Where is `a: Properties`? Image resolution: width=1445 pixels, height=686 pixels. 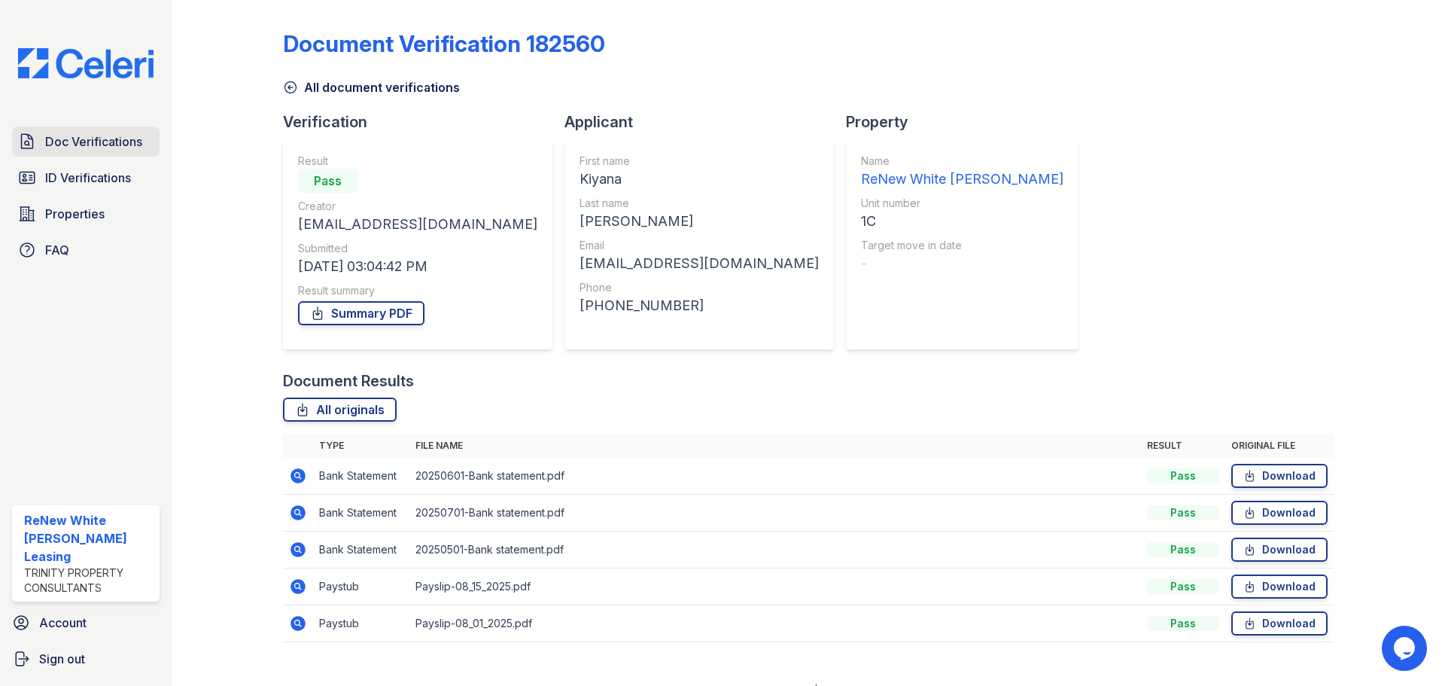 a: Properties is located at coordinates (86, 214).